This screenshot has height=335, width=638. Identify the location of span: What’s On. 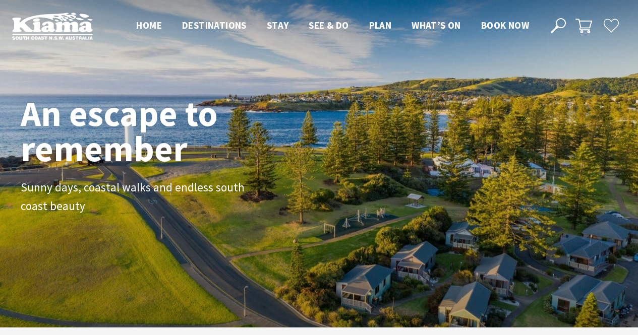
(436, 25).